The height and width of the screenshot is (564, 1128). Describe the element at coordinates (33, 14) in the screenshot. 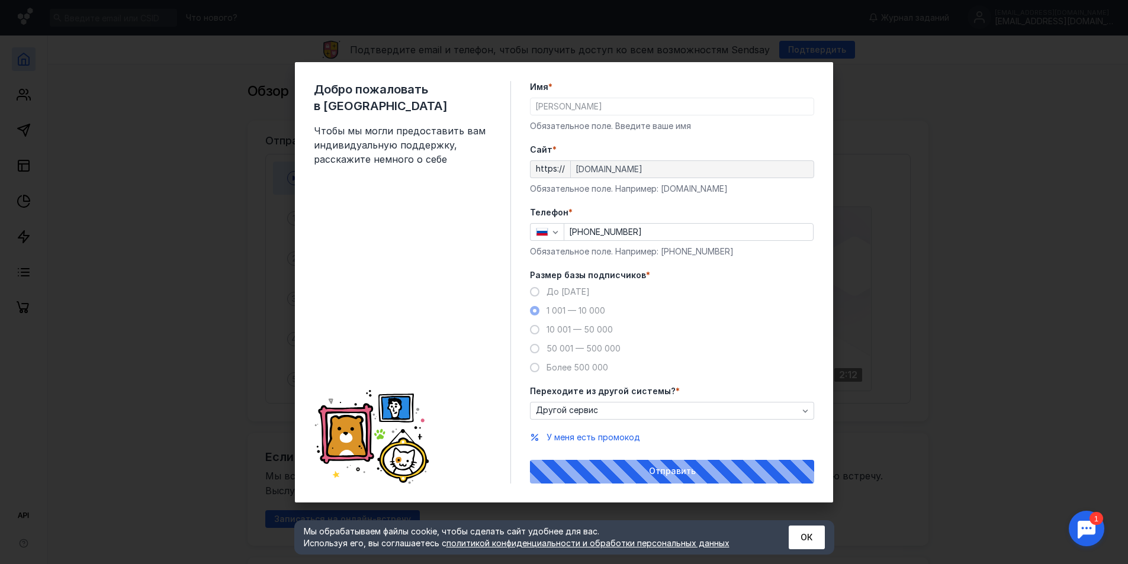

I see `div: 1` at that location.